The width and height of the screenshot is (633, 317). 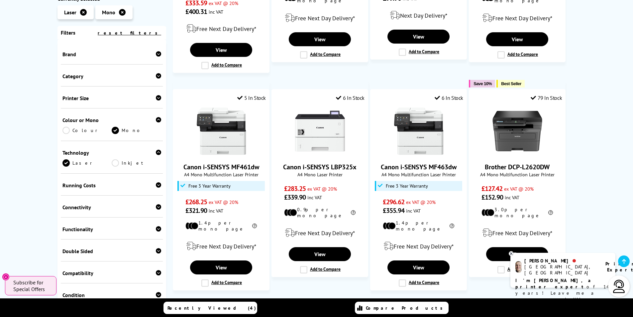 I want to click on button: Save 10%, so click(x=482, y=83).